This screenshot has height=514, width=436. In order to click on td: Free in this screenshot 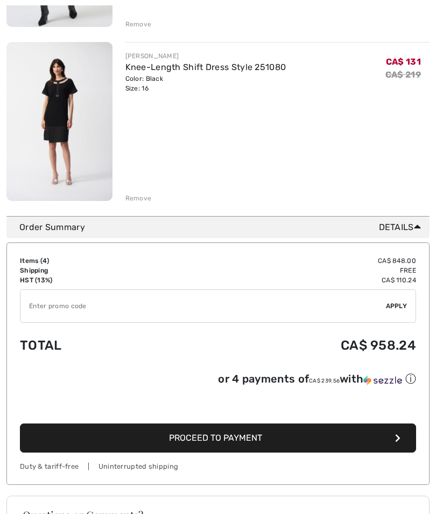, I will do `click(289, 270)`.